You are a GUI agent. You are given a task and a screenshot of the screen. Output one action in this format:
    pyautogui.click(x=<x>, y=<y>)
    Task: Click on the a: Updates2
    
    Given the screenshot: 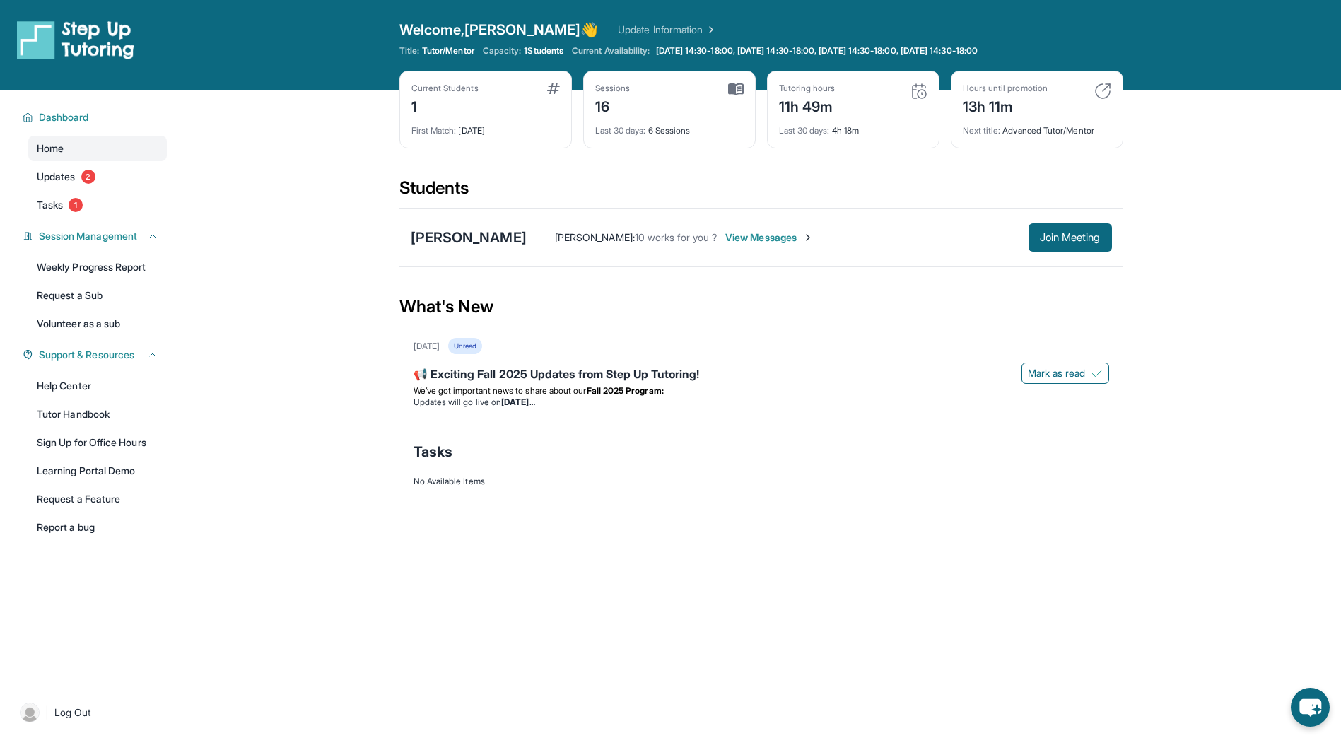 What is the action you would take?
    pyautogui.click(x=98, y=177)
    